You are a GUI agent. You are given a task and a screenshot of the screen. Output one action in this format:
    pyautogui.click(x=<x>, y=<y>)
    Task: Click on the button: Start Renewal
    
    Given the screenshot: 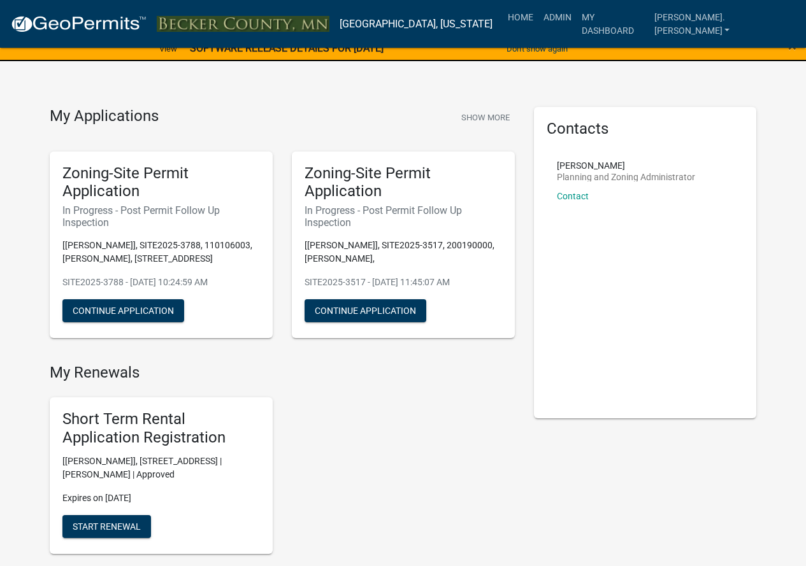 What is the action you would take?
    pyautogui.click(x=106, y=527)
    